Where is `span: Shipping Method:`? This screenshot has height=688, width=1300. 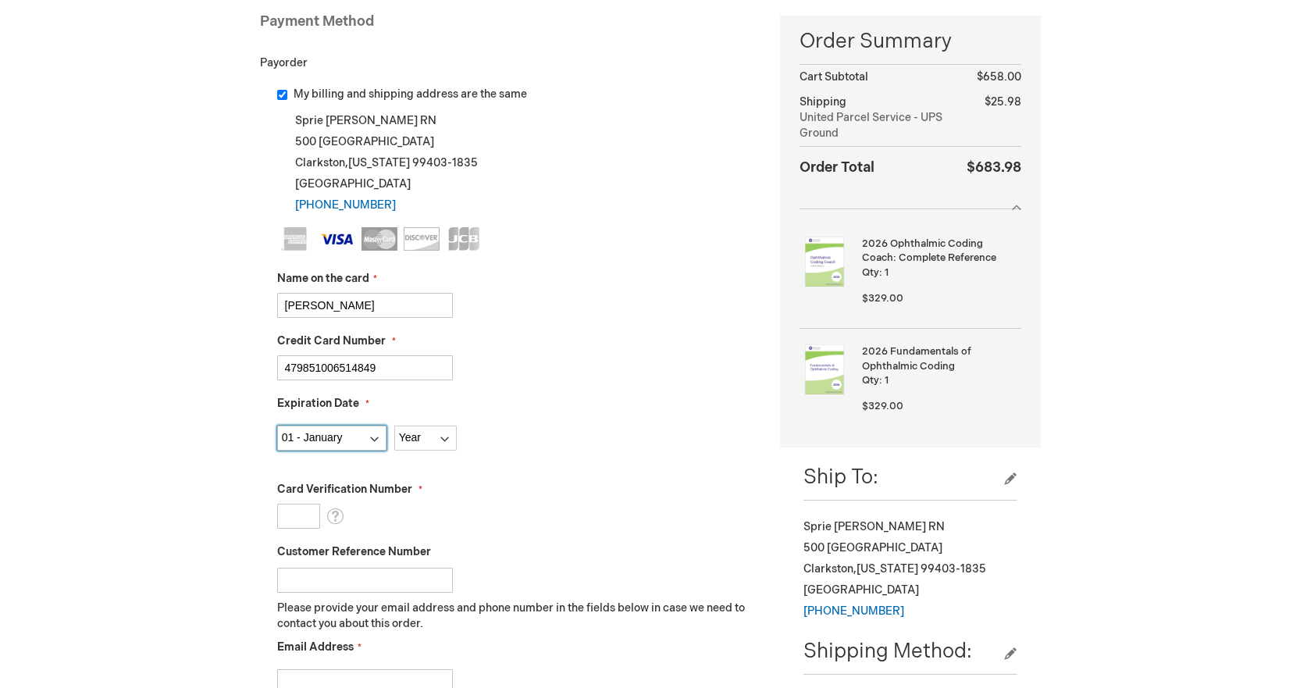
span: Shipping Method: is located at coordinates (888, 651).